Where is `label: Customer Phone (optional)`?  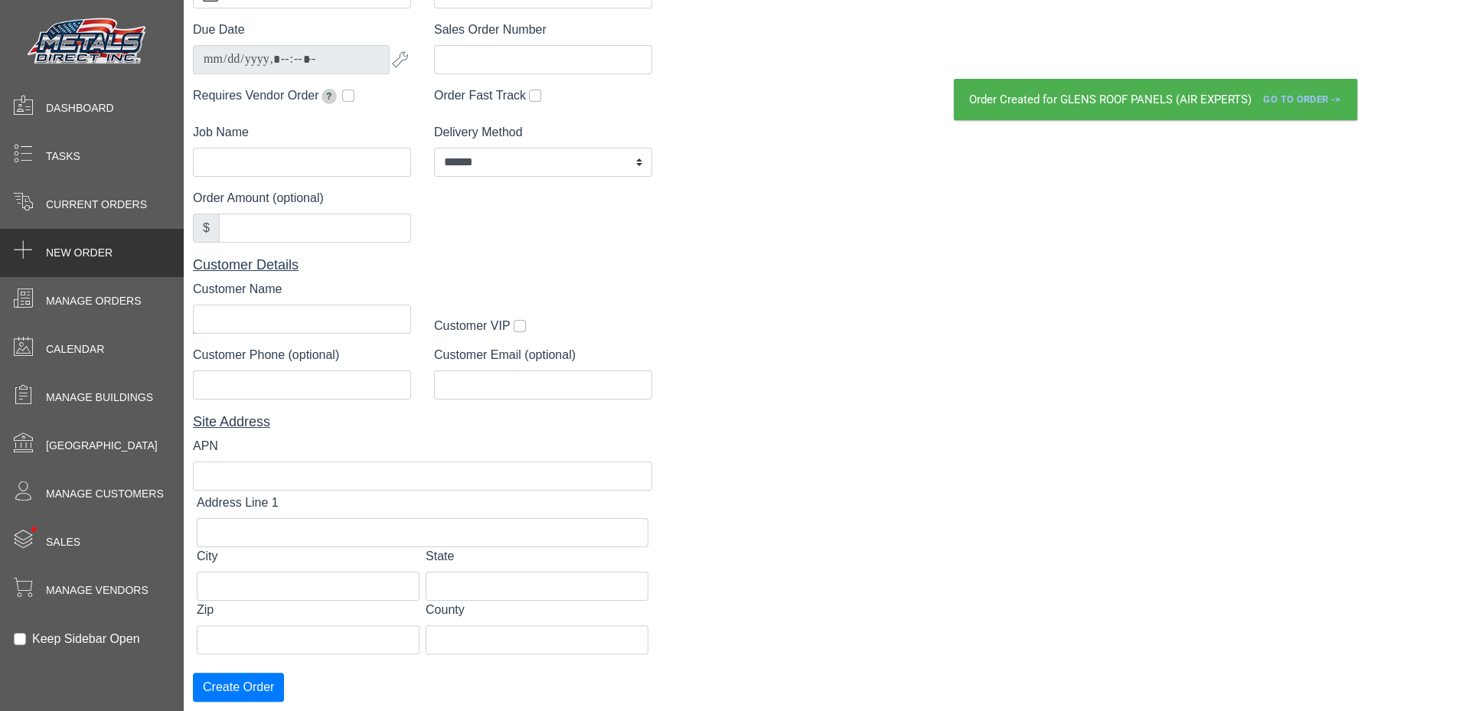
label: Customer Phone (optional) is located at coordinates (266, 355).